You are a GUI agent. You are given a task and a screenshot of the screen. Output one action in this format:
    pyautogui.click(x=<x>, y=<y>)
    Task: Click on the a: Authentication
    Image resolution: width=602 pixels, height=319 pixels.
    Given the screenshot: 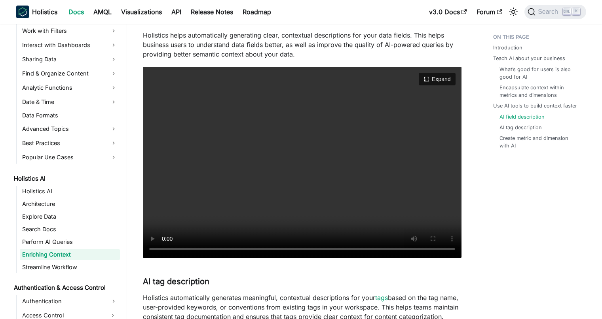 What is the action you would take?
    pyautogui.click(x=70, y=301)
    